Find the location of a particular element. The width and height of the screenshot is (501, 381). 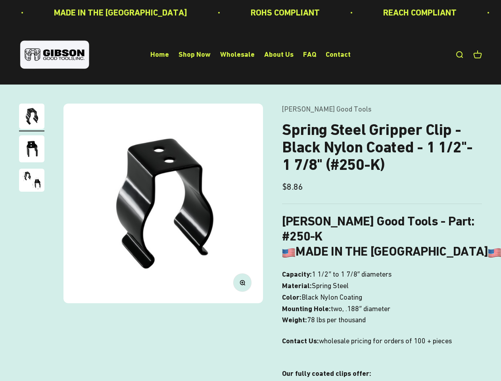

h1: Spring Steel Gripper Clip - Black Nylon Coated - 1 1/2"- 1 7/8" (#250-K) is located at coordinates (382, 147).